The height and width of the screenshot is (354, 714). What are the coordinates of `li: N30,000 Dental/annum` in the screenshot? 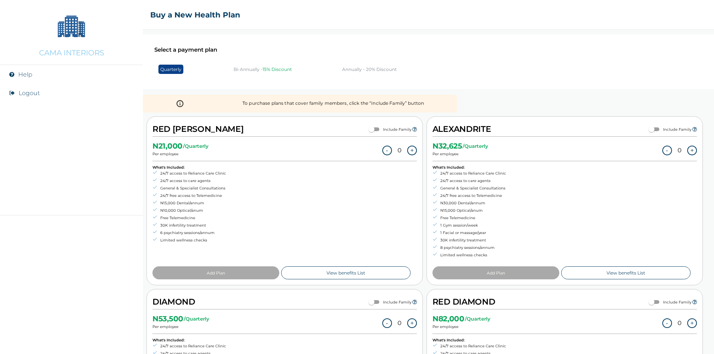 It's located at (469, 203).